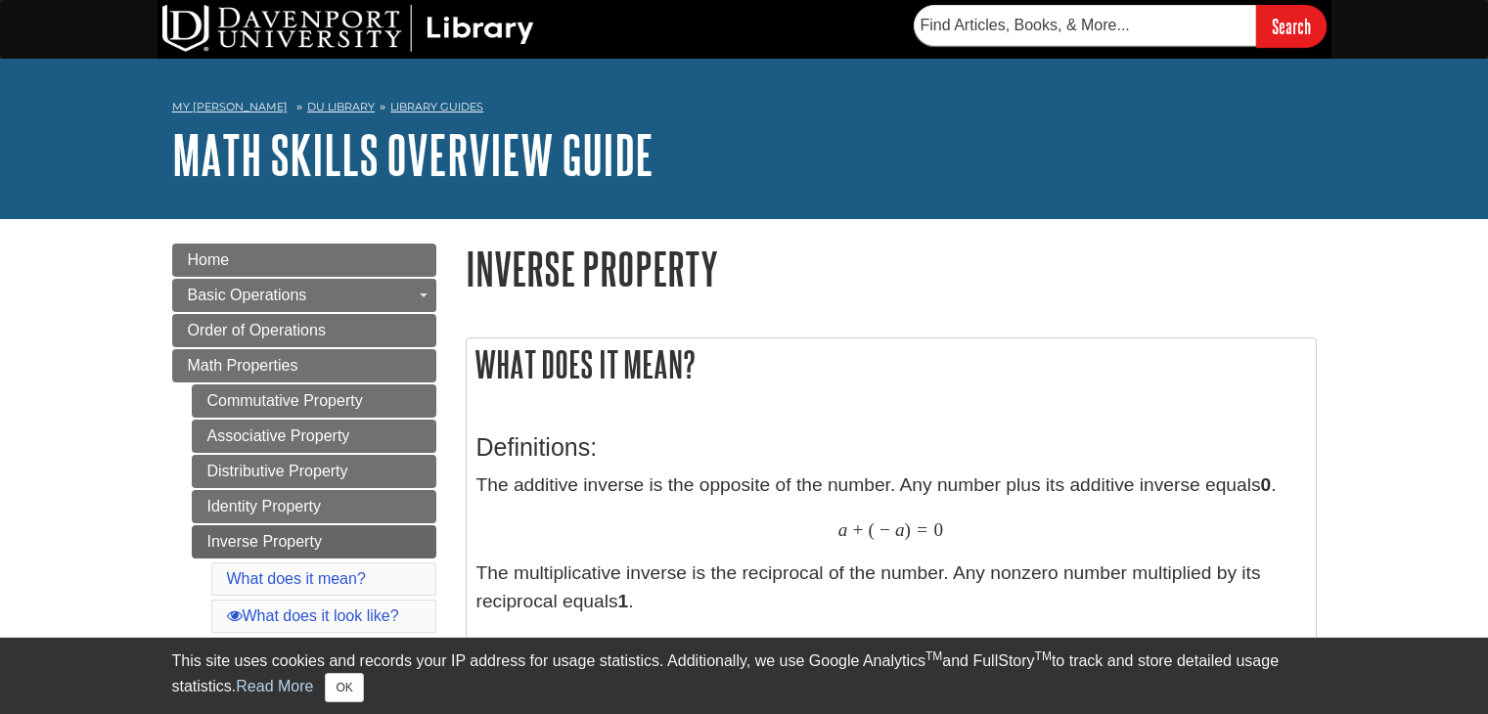 The width and height of the screenshot is (1488, 714). I want to click on span: Home, so click(208, 259).